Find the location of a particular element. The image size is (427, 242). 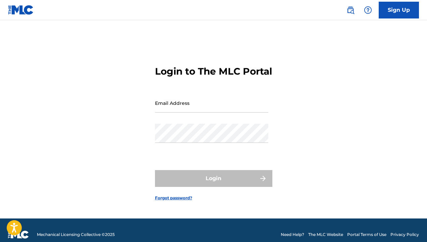

span: Mechanical Licensing Collective © 2025 is located at coordinates (76, 234).